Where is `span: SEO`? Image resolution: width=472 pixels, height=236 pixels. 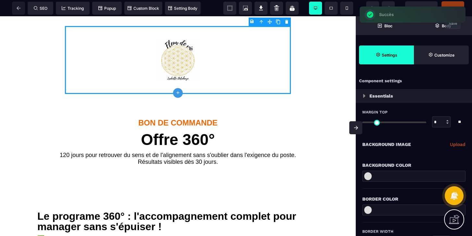 span: SEO is located at coordinates (41, 8).